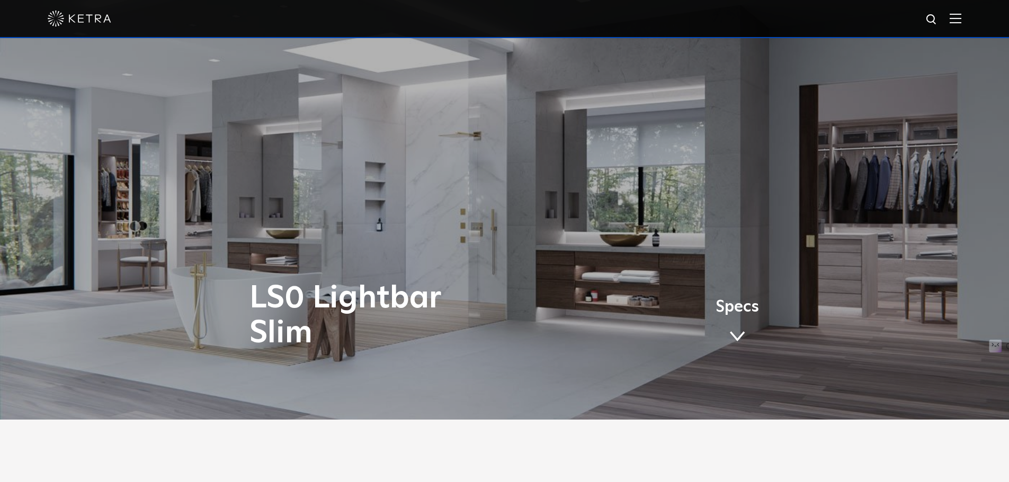  Describe the element at coordinates (737, 325) in the screenshot. I see `a: Specs` at that location.